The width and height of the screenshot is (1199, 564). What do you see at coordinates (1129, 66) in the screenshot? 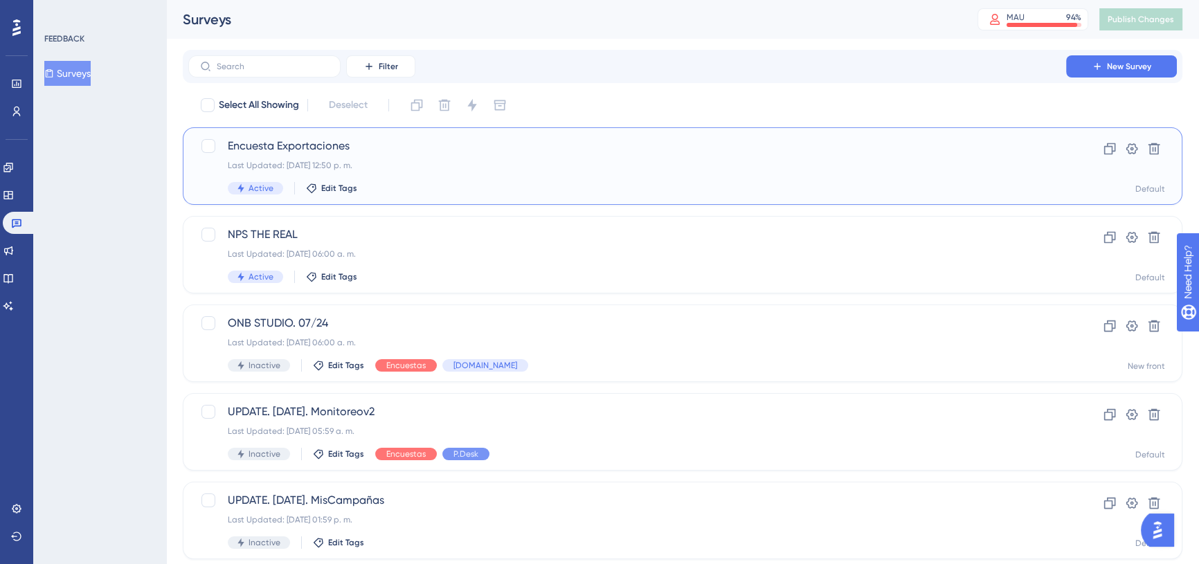
I see `span: New Survey` at bounding box center [1129, 66].